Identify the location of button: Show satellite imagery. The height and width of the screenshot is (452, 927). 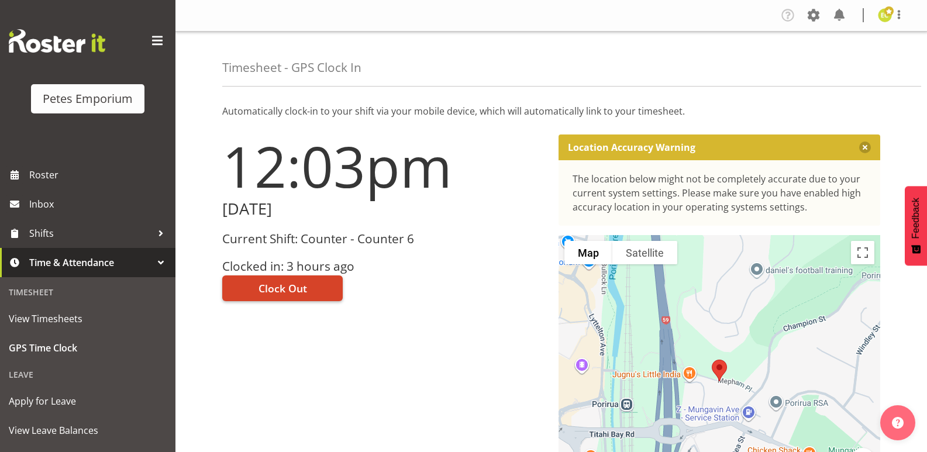
(645, 253).